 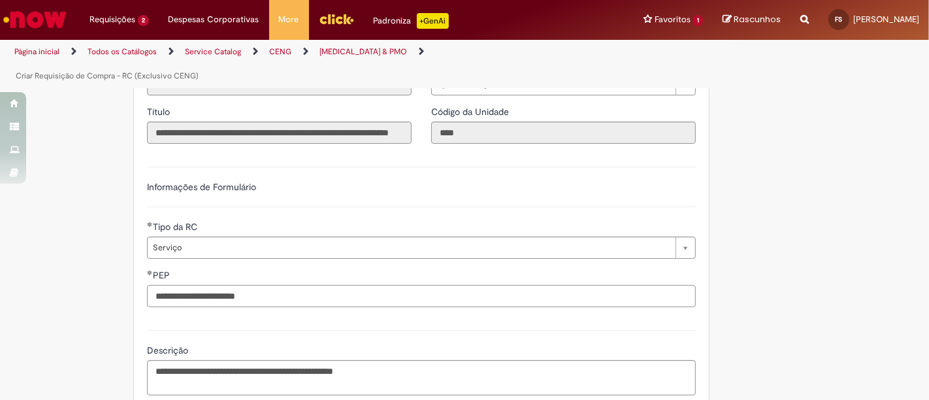 What do you see at coordinates (411, 21) in the screenshot?
I see `div: Padroniza` at bounding box center [411, 21].